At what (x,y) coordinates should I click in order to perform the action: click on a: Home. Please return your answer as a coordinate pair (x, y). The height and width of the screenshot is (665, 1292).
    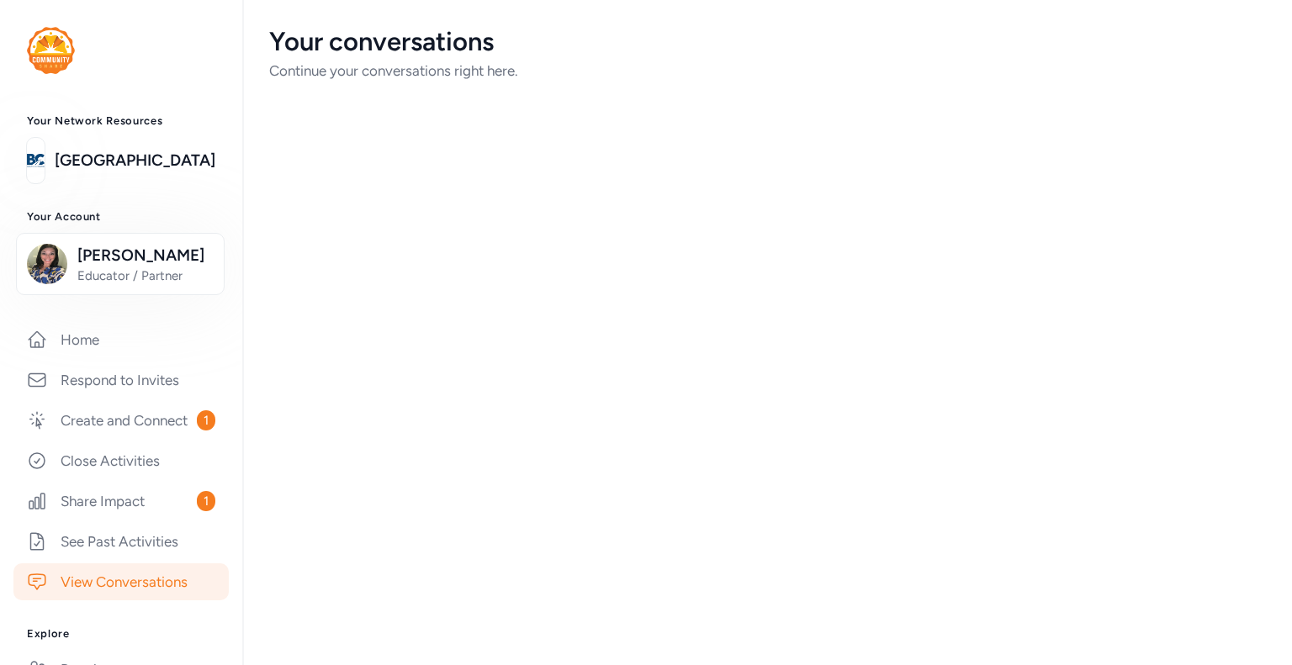
    Looking at the image, I should click on (121, 340).